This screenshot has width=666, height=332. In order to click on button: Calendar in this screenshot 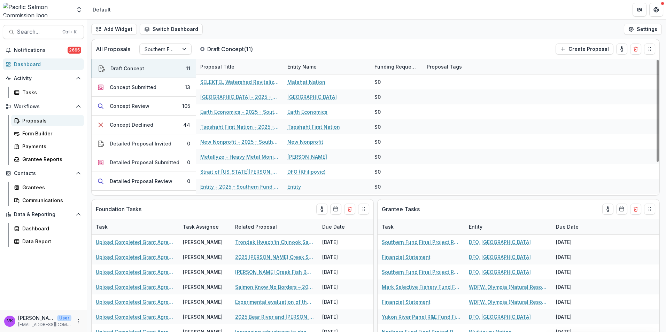, I will do `click(621, 209)`.